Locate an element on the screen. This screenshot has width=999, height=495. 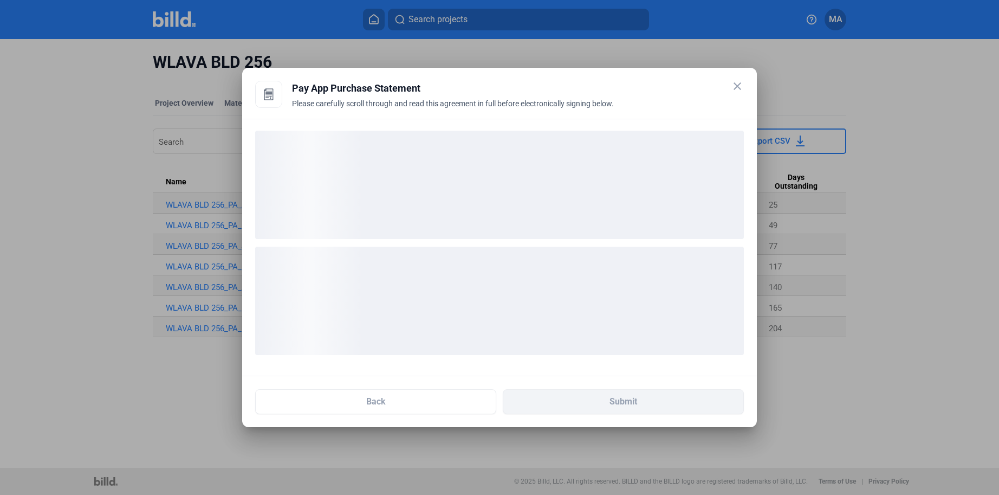
button: Back is located at coordinates (375, 401).